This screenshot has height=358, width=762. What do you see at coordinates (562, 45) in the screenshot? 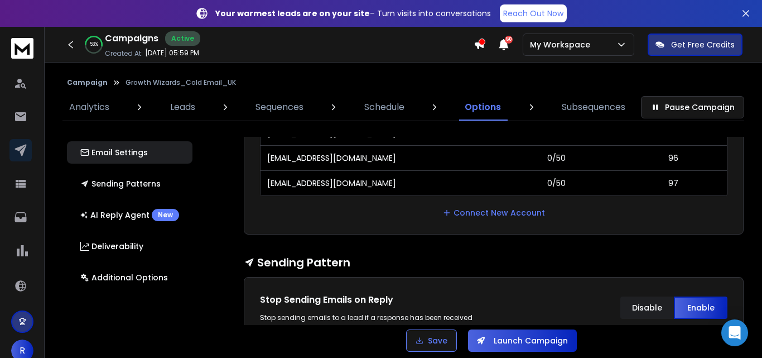
I see `p: My Workspace` at bounding box center [562, 45].